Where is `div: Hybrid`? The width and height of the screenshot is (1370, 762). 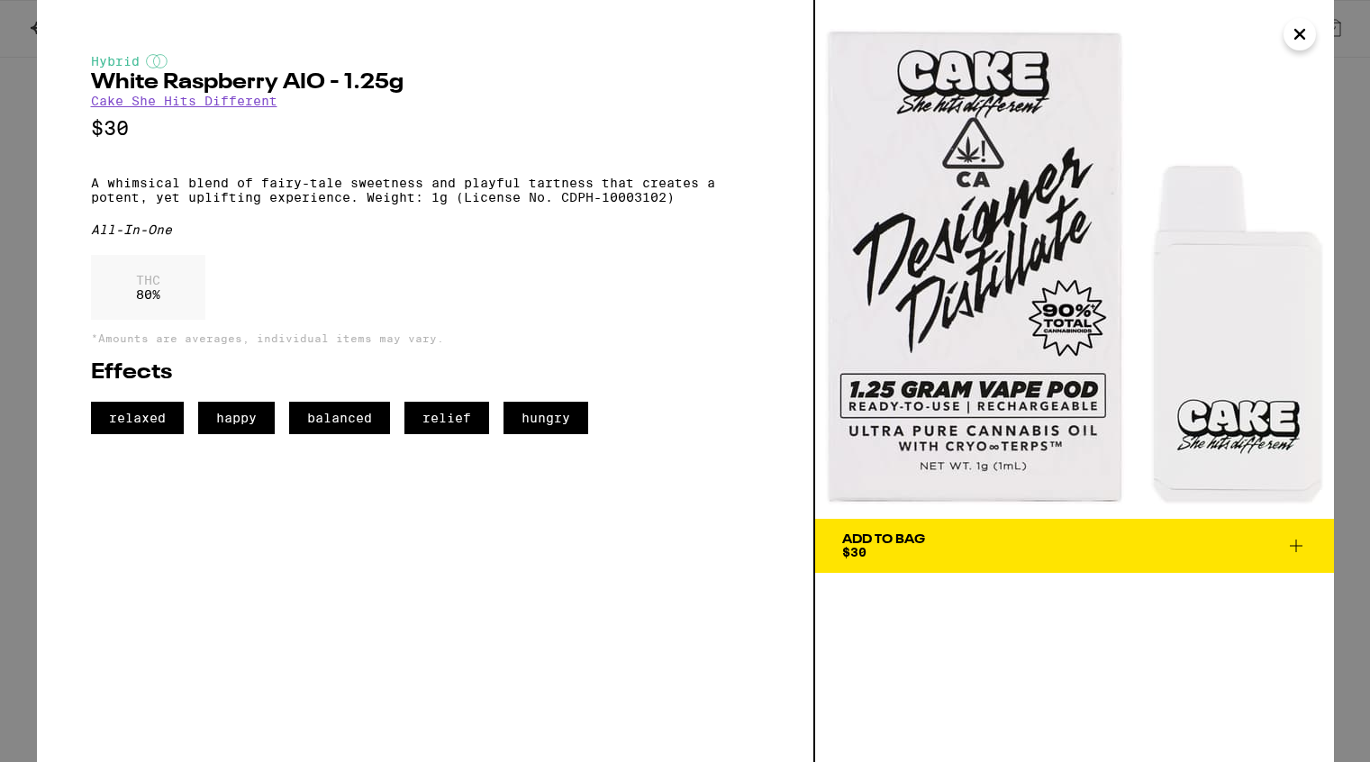 div: Hybrid is located at coordinates (425, 61).